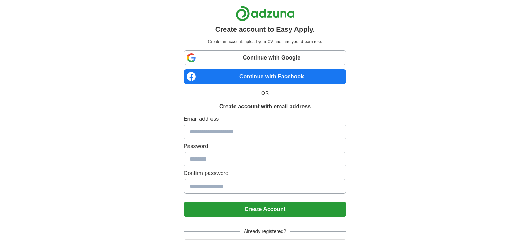 The height and width of the screenshot is (242, 530). What do you see at coordinates (265, 77) in the screenshot?
I see `a: Continue with Facebook` at bounding box center [265, 77].